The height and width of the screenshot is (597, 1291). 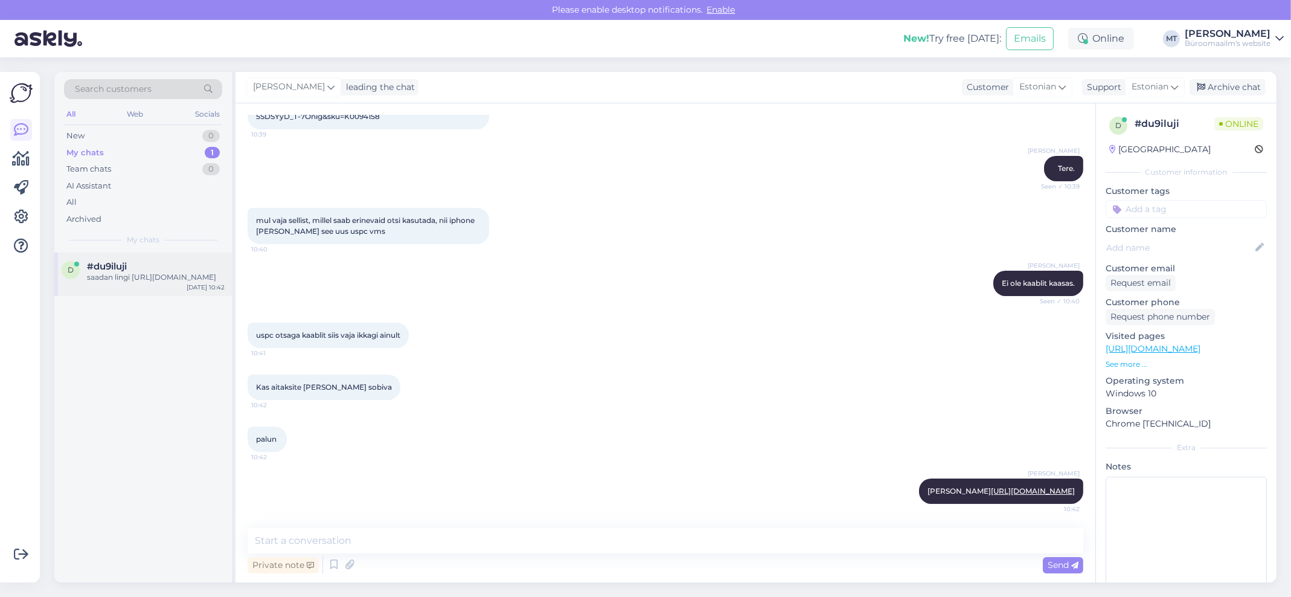 What do you see at coordinates (143, 240) in the screenshot?
I see `span: My chats` at bounding box center [143, 240].